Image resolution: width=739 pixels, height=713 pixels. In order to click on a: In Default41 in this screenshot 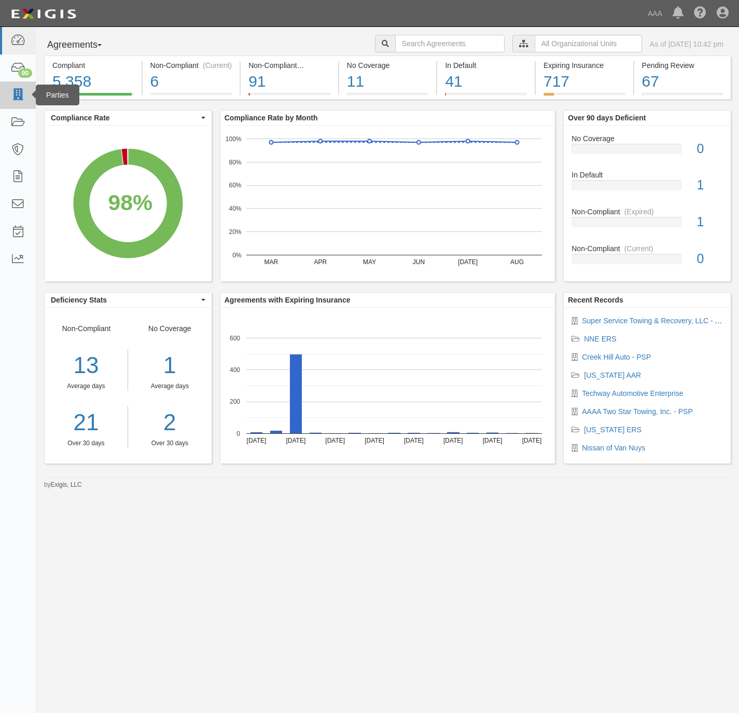, I will do `click(486, 97)`.